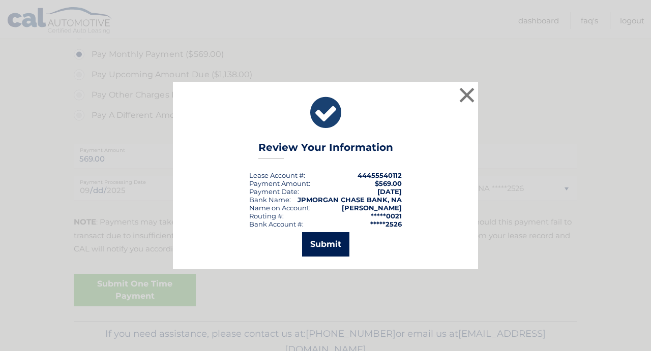 The height and width of the screenshot is (351, 651). Describe the element at coordinates (325, 245) in the screenshot. I see `button: Submit` at that location.